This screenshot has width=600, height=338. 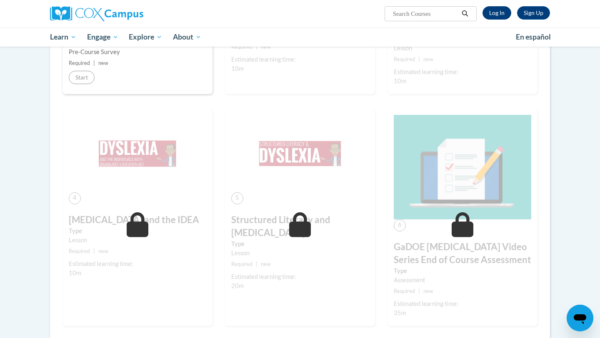 I want to click on button: Search, so click(x=465, y=14).